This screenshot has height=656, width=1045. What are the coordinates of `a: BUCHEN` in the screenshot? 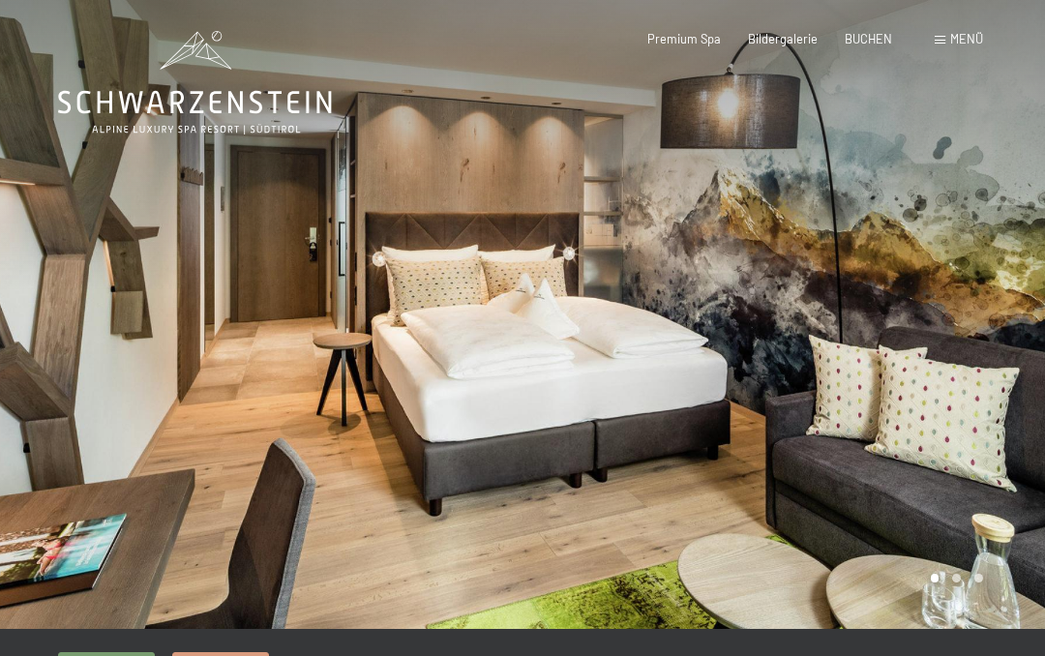 It's located at (868, 39).